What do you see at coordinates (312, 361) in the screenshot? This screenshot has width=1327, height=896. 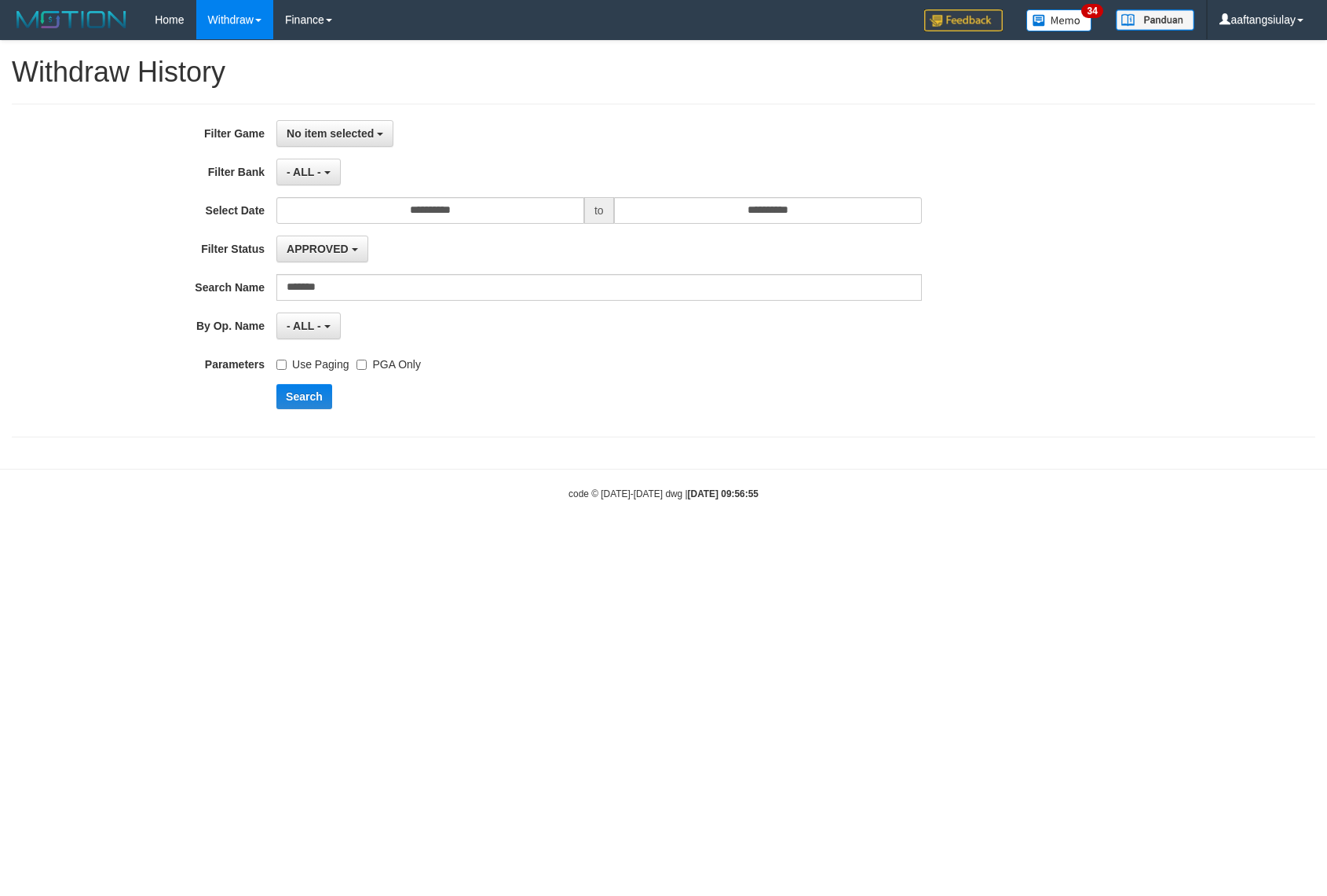 I see `label: Use Paging` at bounding box center [312, 361].